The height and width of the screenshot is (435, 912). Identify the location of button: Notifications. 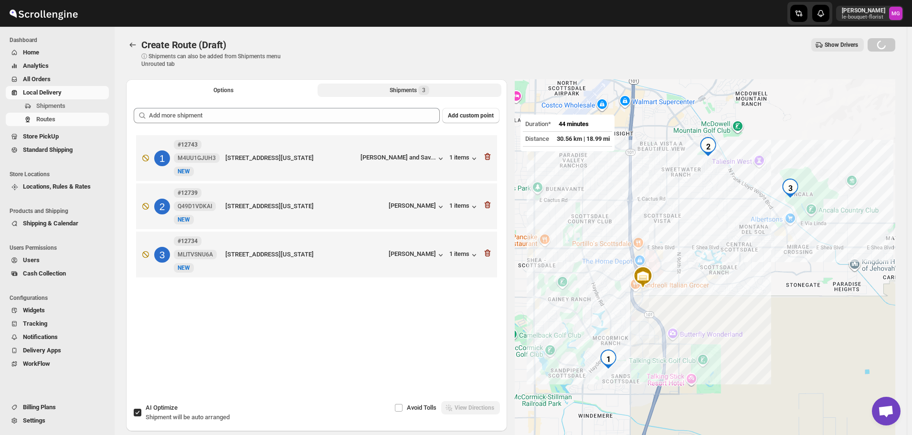
(57, 337).